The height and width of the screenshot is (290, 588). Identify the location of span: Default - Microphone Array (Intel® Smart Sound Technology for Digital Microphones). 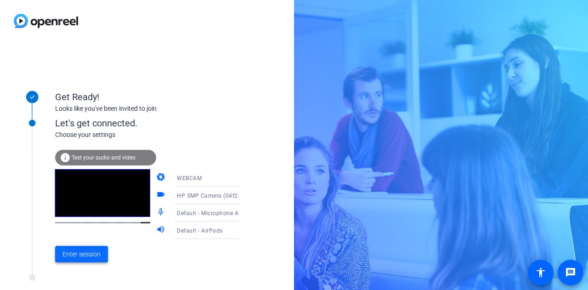
(291, 213).